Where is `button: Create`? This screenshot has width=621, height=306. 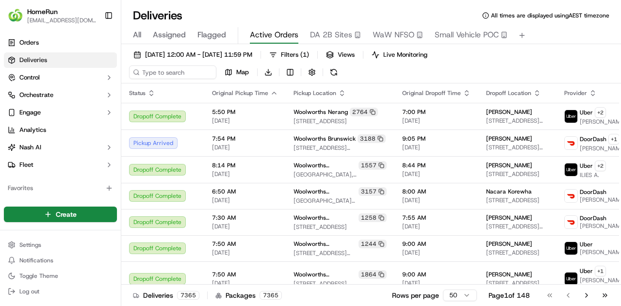 button: Create is located at coordinates (60, 214).